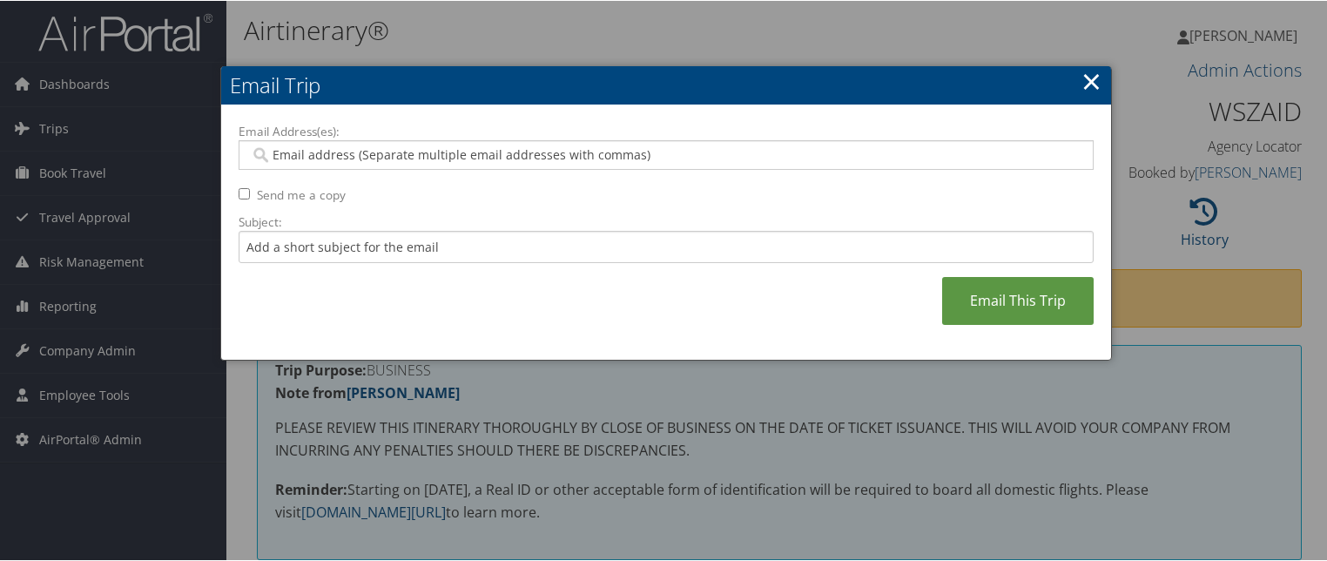  I want to click on input: Add a short subject for the email, so click(666, 246).